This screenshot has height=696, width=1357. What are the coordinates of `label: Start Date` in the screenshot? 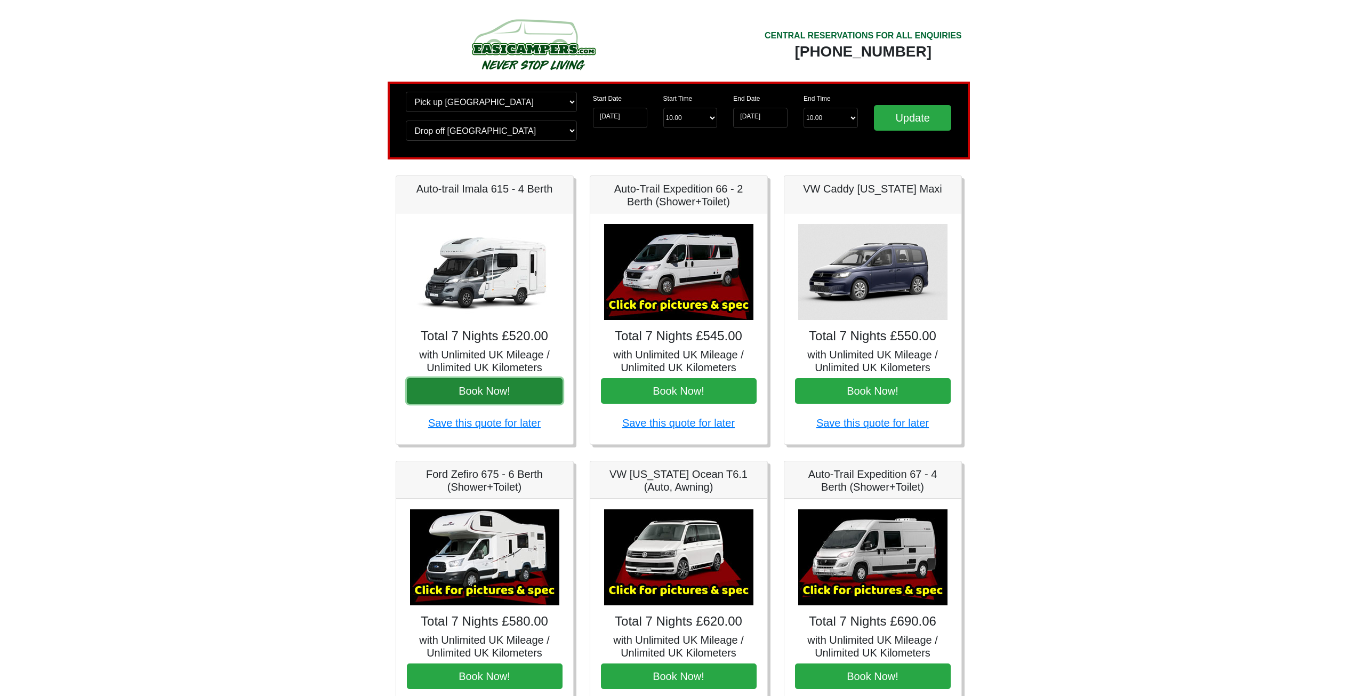 It's located at (607, 99).